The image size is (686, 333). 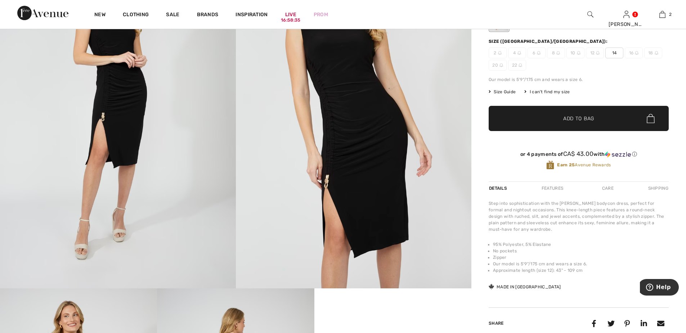 I want to click on a: Sign In, so click(x=626, y=14).